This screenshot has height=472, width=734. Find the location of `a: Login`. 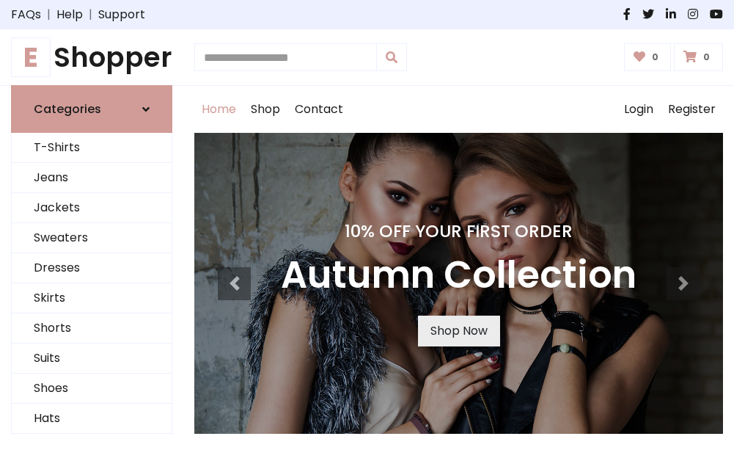

a: Login is located at coordinates (639, 109).